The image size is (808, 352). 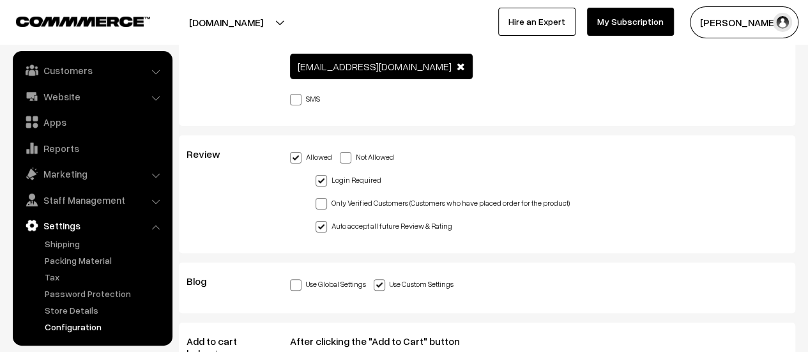 What do you see at coordinates (92, 122) in the screenshot?
I see `a: Apps` at bounding box center [92, 122].